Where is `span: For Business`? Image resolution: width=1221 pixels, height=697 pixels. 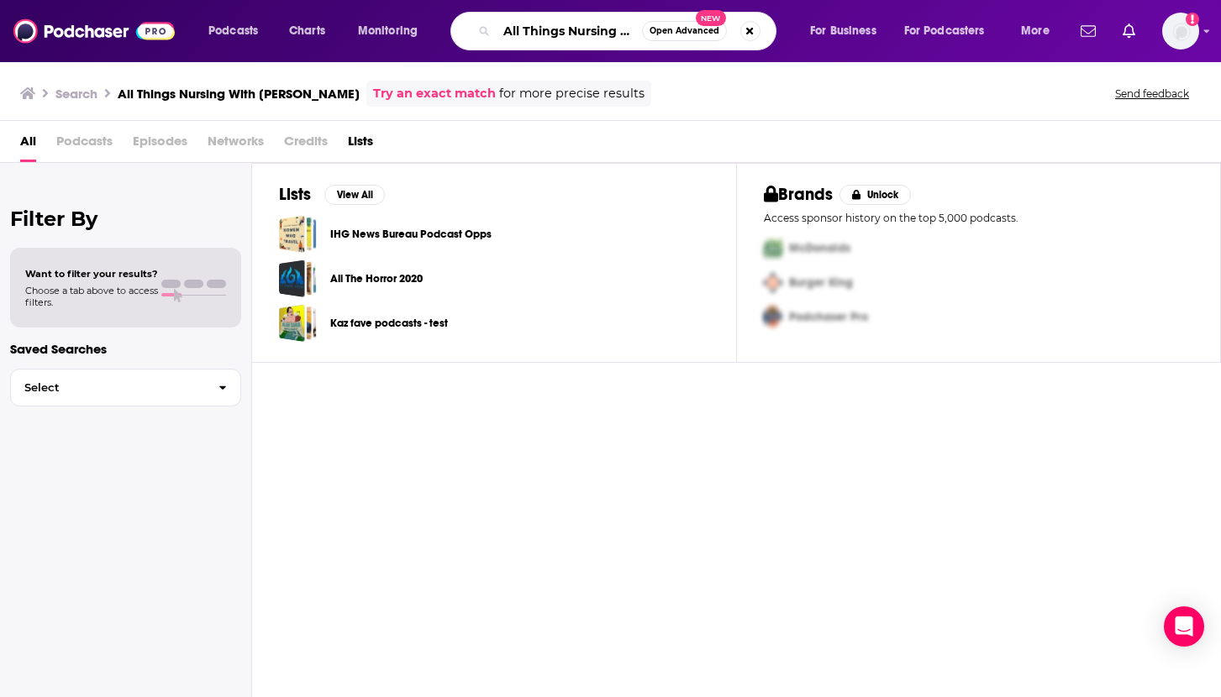 span: For Business is located at coordinates (843, 31).